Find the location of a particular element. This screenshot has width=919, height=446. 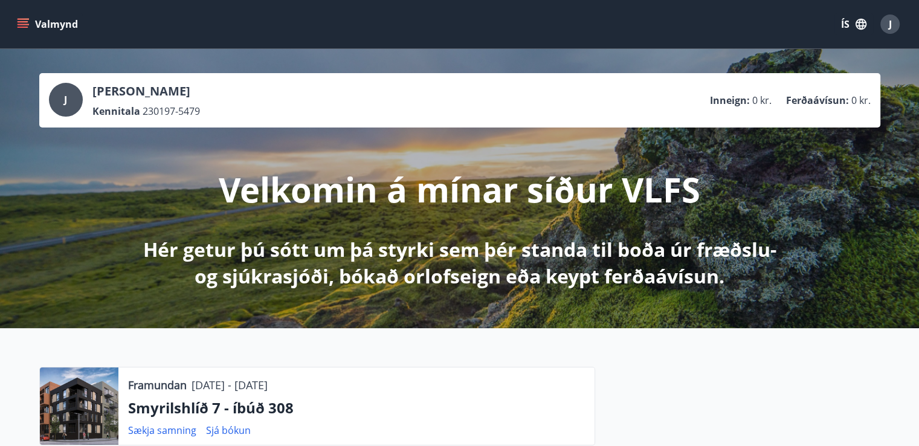

button: J is located at coordinates (890, 24).